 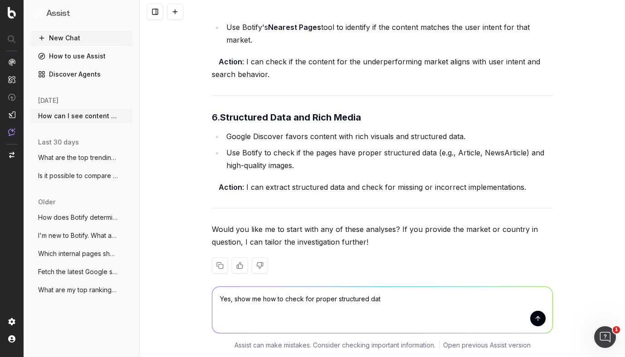 What do you see at coordinates (12, 115) in the screenshot?
I see `img: Studio` at bounding box center [12, 115].